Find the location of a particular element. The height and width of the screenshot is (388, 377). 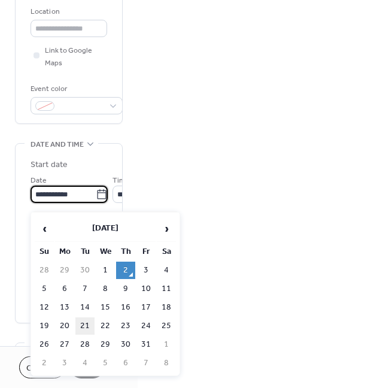

td: 15 is located at coordinates (105, 307).